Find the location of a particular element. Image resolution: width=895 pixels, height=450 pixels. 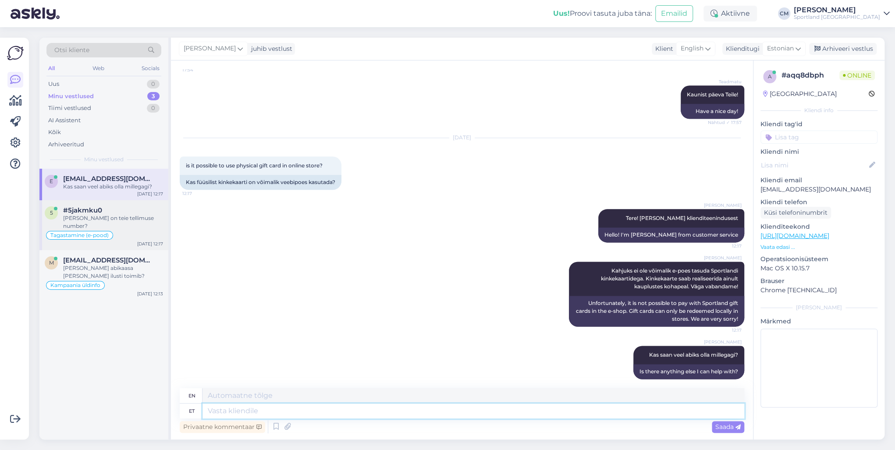

div: et is located at coordinates (192, 411).